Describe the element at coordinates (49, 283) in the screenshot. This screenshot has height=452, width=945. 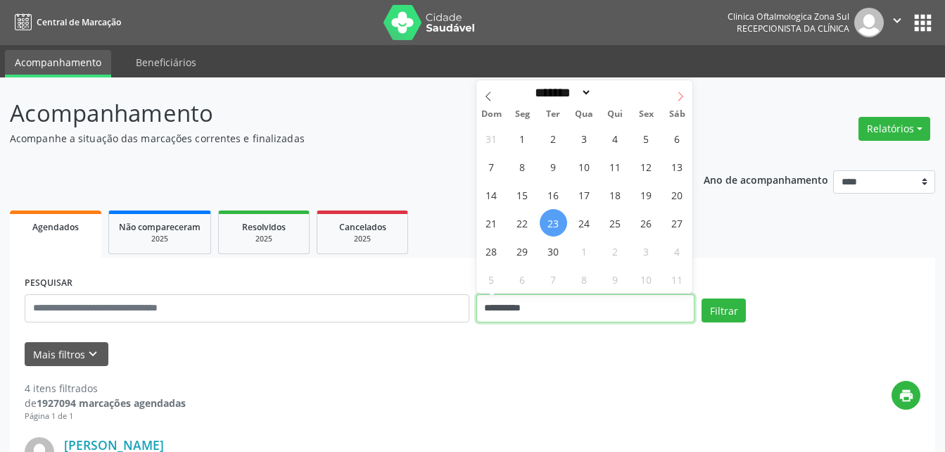
I see `label: PESQUISAR` at that location.